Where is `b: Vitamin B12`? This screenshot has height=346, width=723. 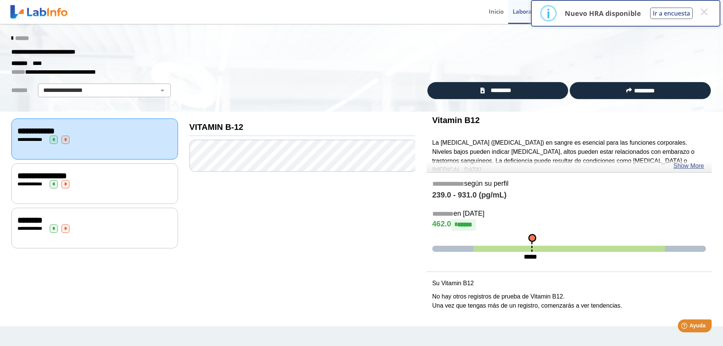 b: Vitamin B12 is located at coordinates (456, 120).